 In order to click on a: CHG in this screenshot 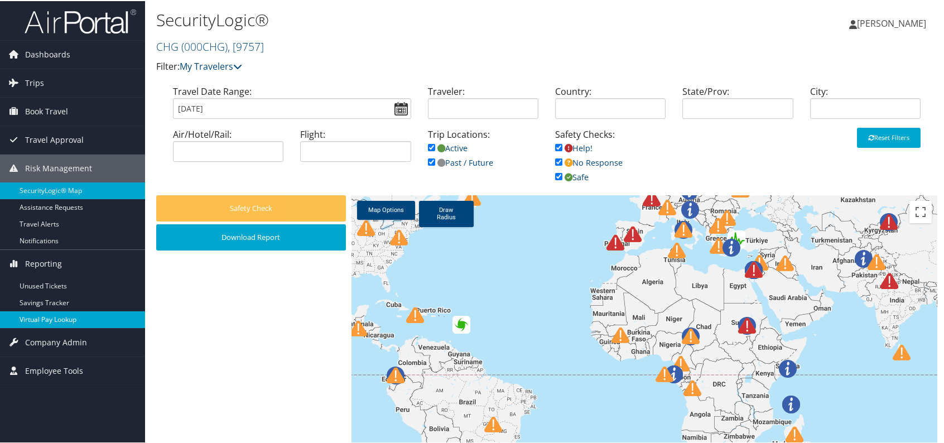, I will do `click(210, 45)`.